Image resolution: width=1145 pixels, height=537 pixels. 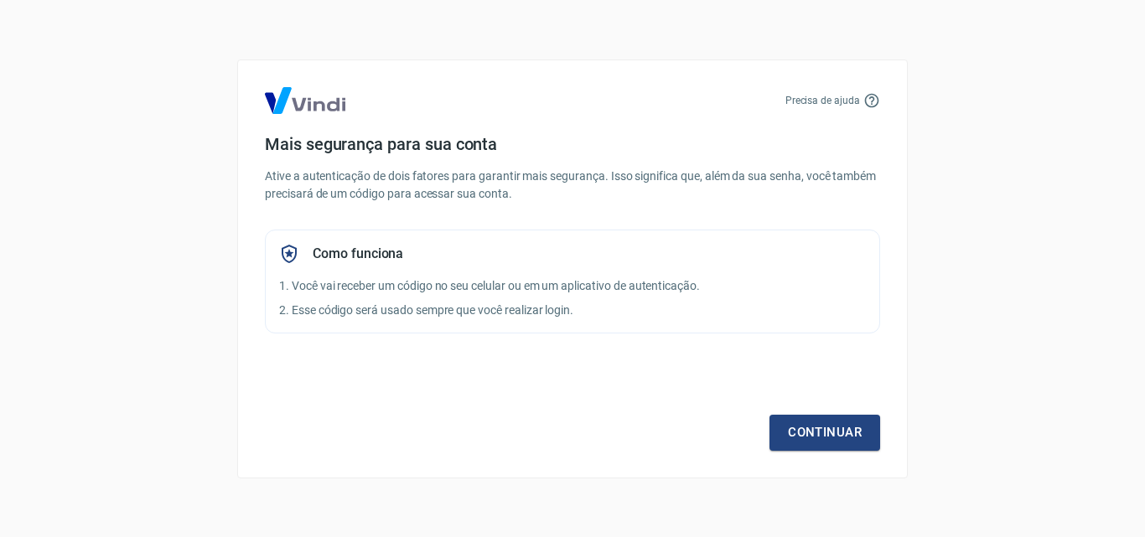 What do you see at coordinates (572, 310) in the screenshot?
I see `p: 2. Esse código será usado sempre que você realizar login.` at bounding box center [572, 310].